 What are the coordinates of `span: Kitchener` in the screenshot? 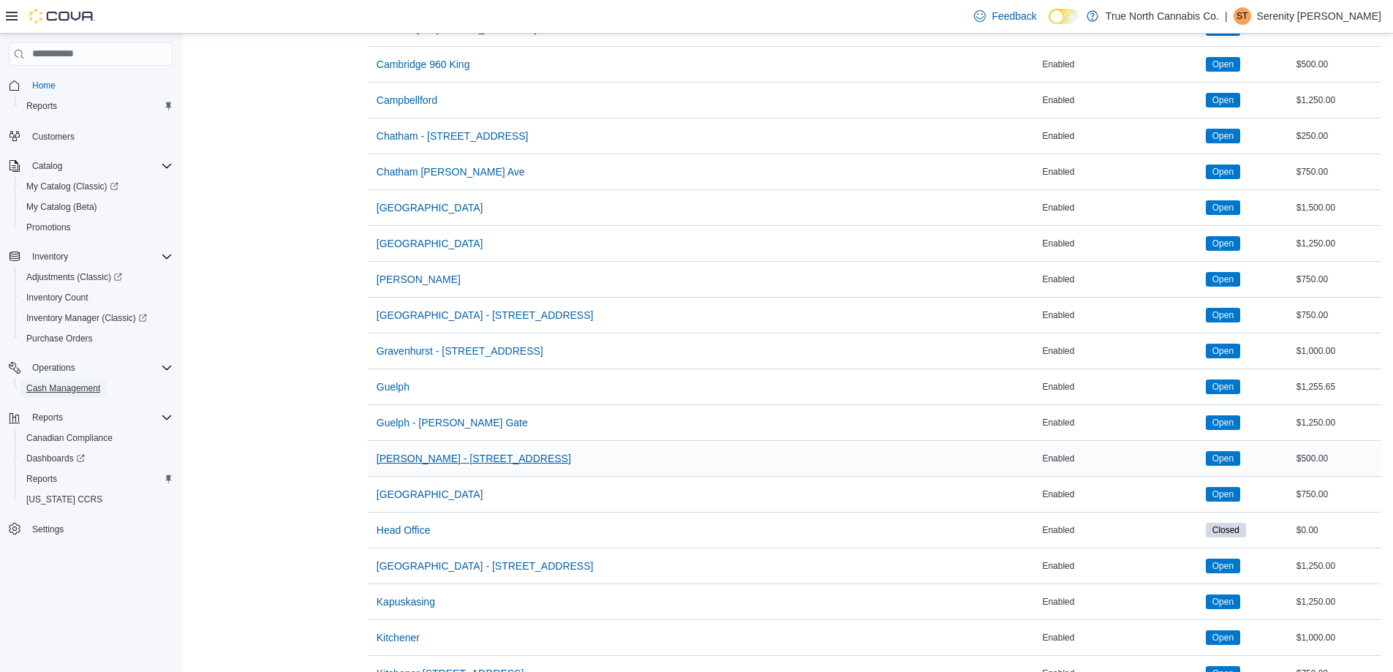 It's located at (398, 638).